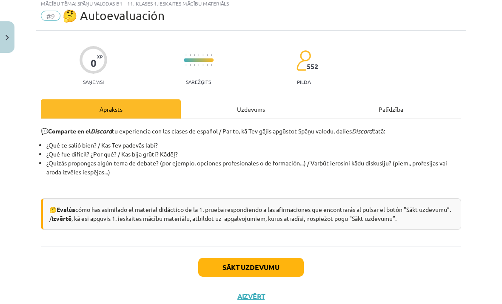 This screenshot has height=304, width=502. I want to click on button: Sākt uzdevumu, so click(251, 267).